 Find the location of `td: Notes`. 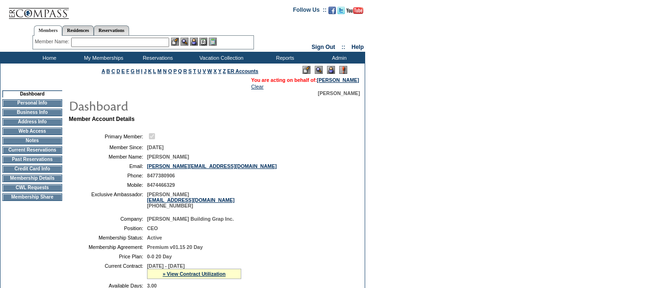

td: Notes is located at coordinates (32, 141).